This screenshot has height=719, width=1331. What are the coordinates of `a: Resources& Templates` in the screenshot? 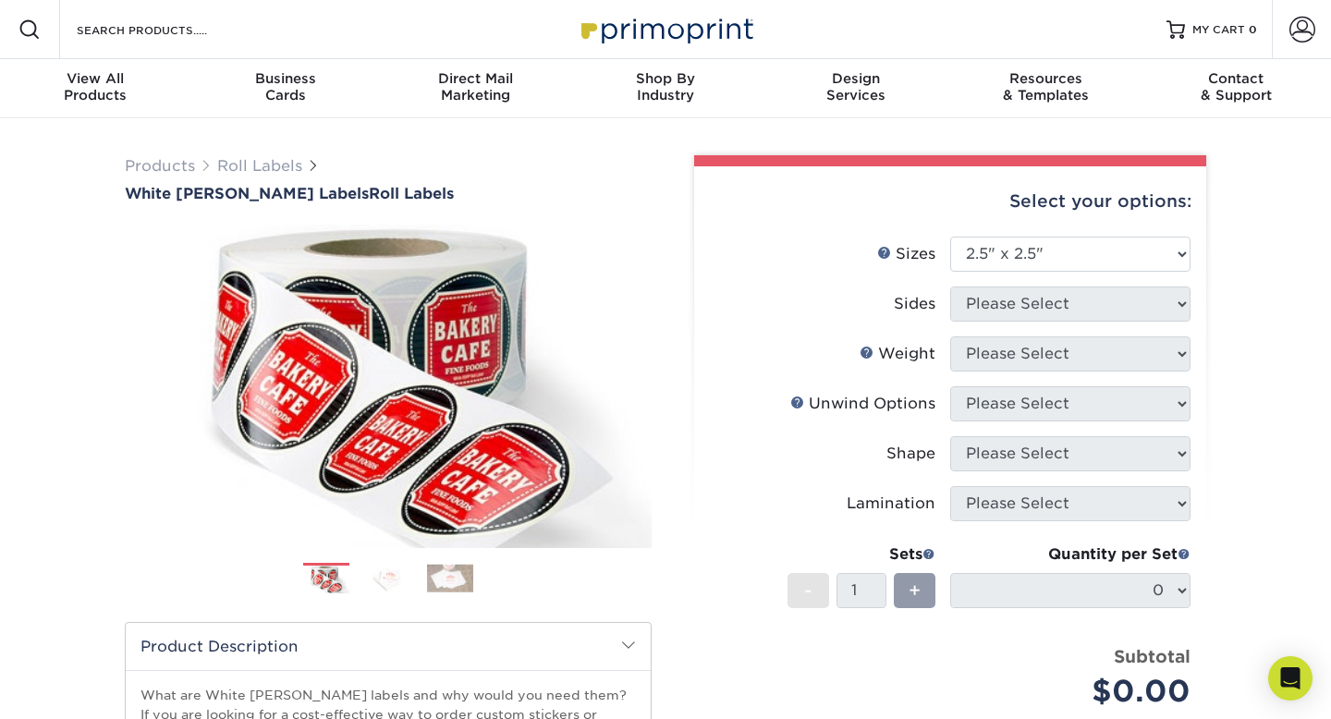 It's located at (1047, 89).